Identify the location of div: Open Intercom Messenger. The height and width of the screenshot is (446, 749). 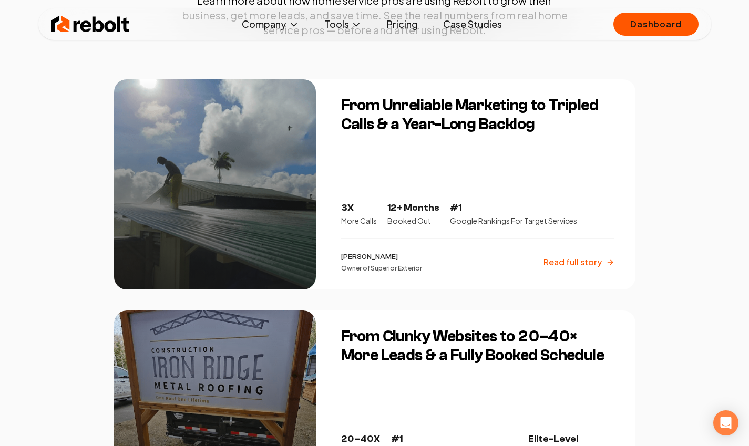
(726, 423).